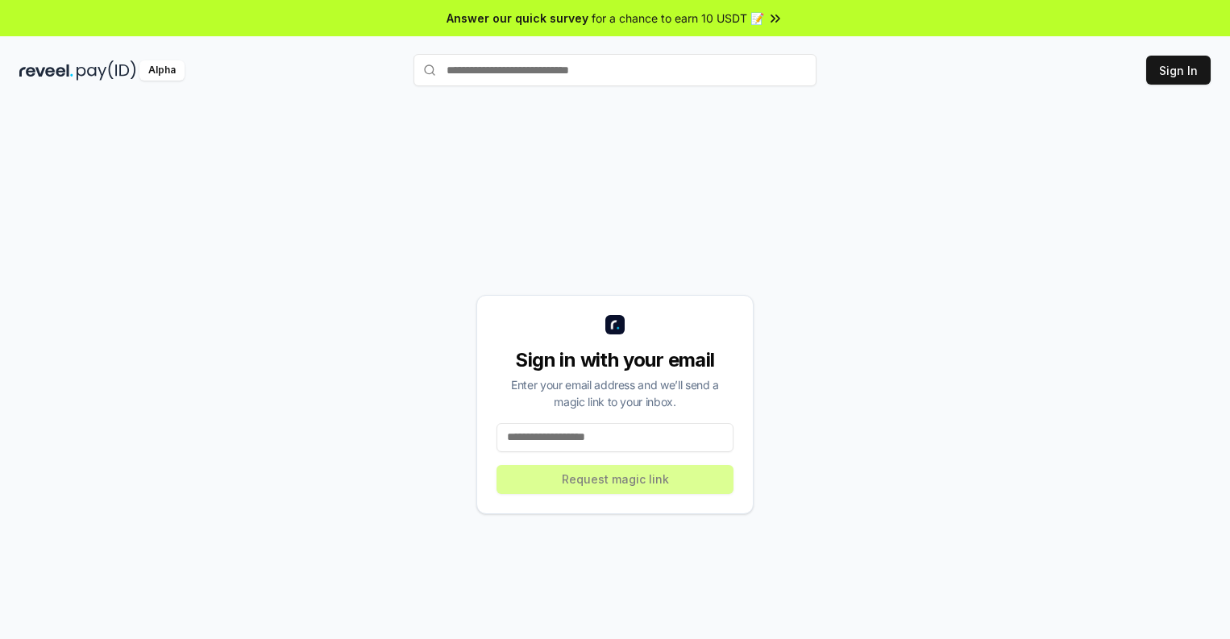 The width and height of the screenshot is (1230, 639). Describe the element at coordinates (678, 18) in the screenshot. I see `span: for a chance to earn 10 USDT 📝` at that location.